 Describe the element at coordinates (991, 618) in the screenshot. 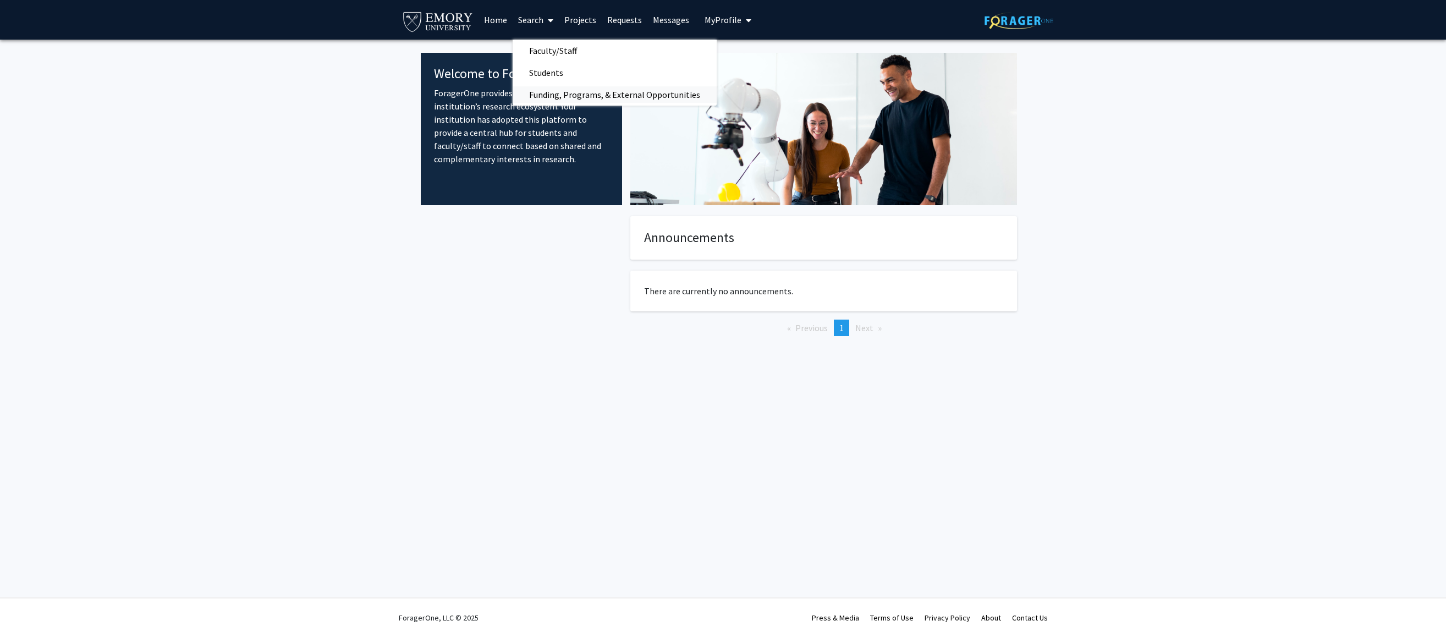

I see `a: About` at that location.